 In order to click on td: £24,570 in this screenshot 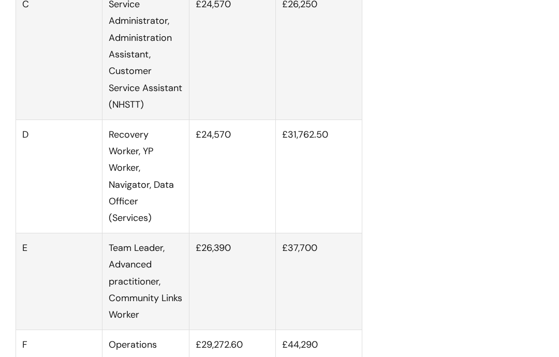, I will do `click(232, 176)`.